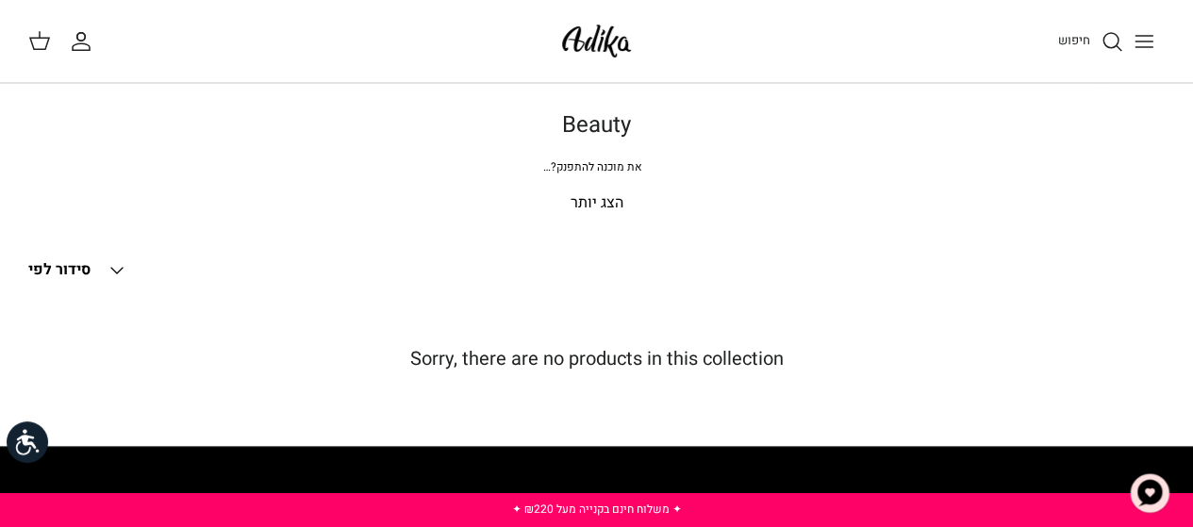 The image size is (1193, 527). I want to click on span: את מוכנה להתפנק?, so click(592, 167).